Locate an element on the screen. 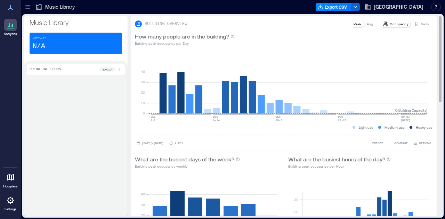 This screenshot has width=445, height=219. p: Analytics is located at coordinates (10, 34).